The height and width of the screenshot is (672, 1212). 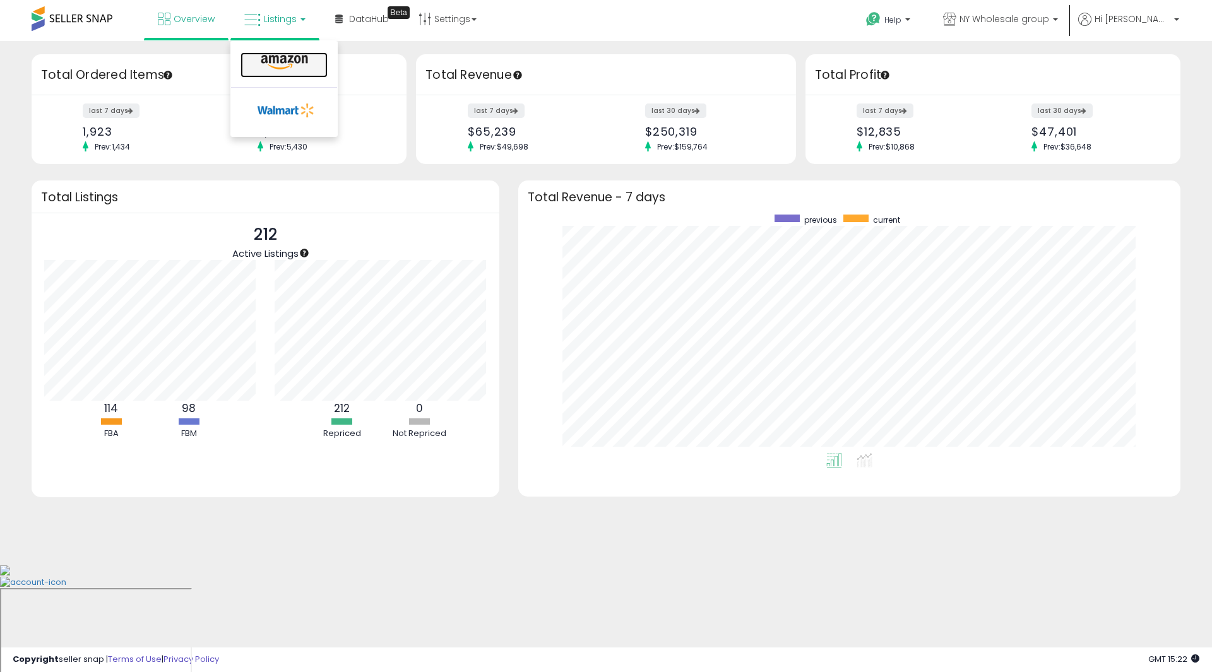 I want to click on span: Listings, so click(x=280, y=19).